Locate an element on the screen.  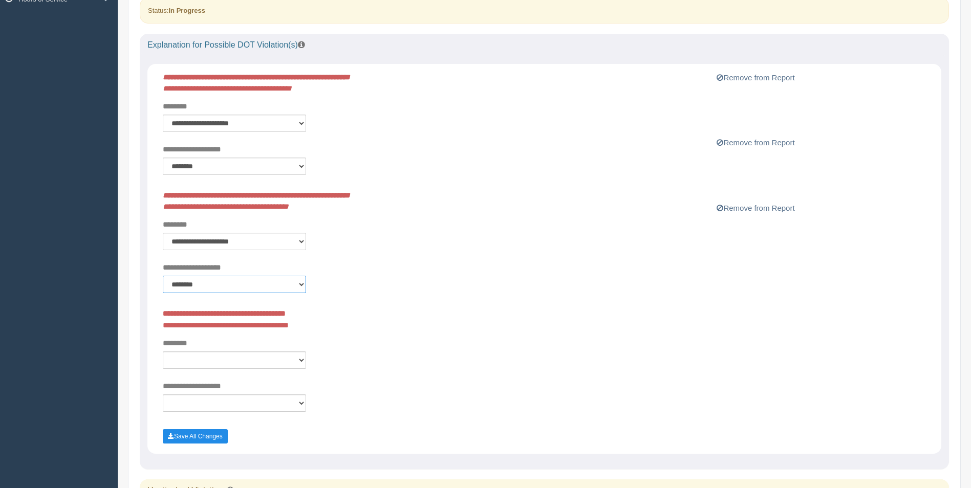
strong: In Progress is located at coordinates (187, 10).